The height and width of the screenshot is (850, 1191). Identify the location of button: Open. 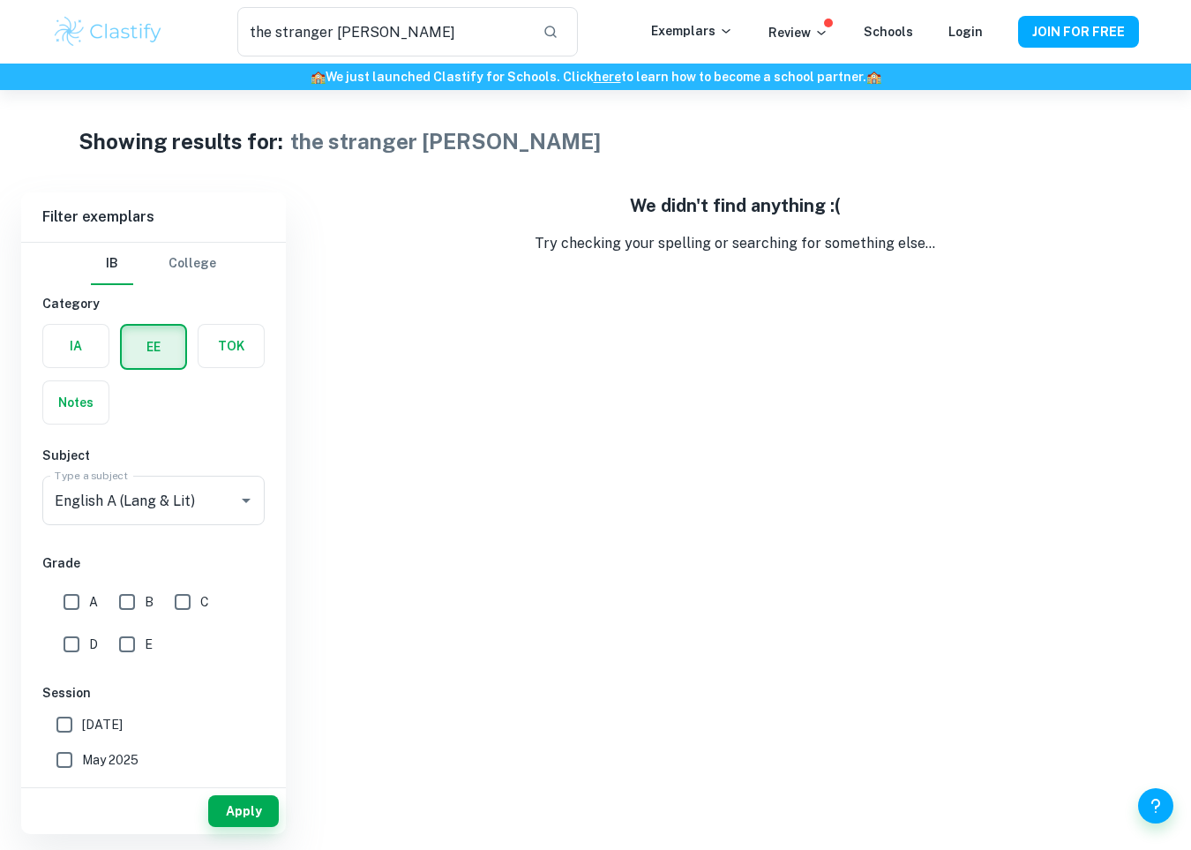
(246, 500).